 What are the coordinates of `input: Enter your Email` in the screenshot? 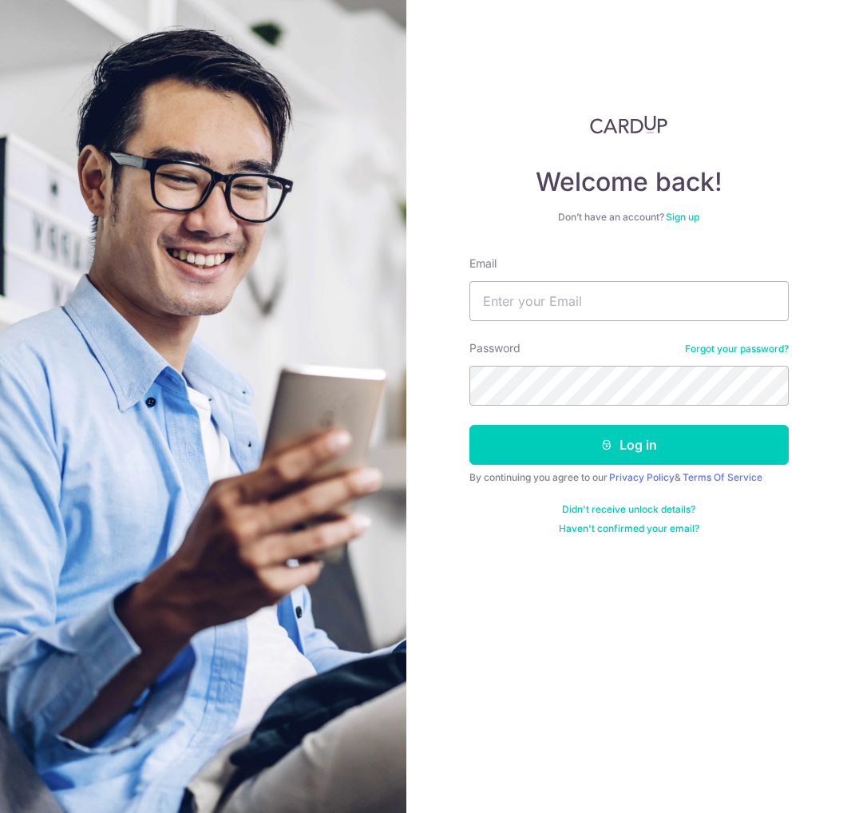 It's located at (629, 301).